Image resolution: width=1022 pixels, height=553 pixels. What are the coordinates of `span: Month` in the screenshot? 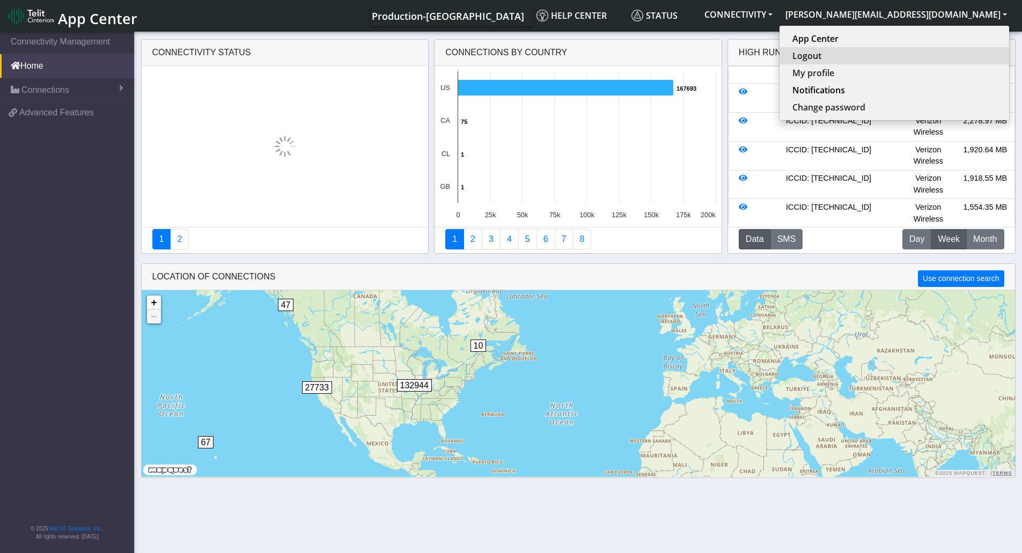 It's located at (985, 239).